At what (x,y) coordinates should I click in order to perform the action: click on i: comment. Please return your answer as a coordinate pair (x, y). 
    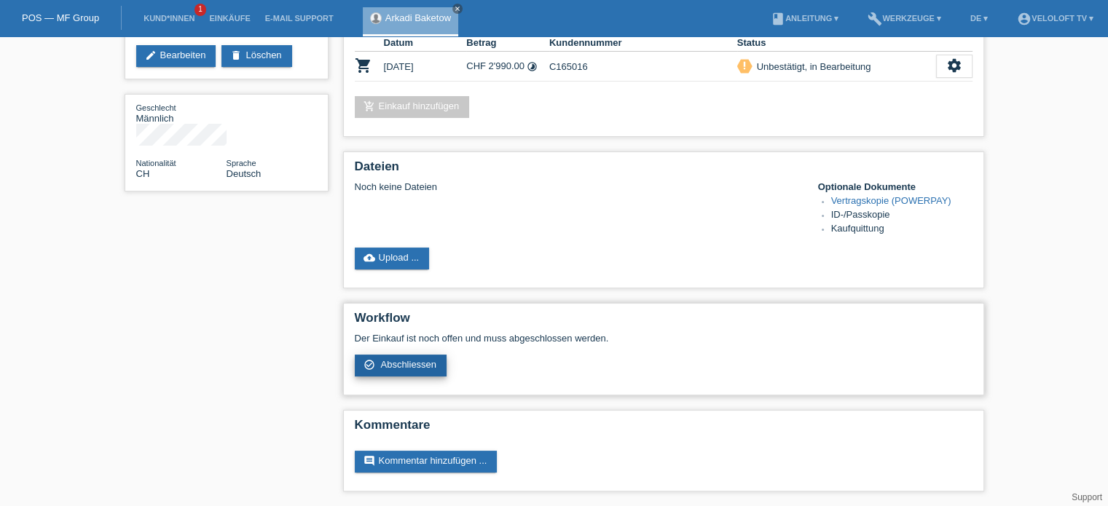
    Looking at the image, I should click on (369, 461).